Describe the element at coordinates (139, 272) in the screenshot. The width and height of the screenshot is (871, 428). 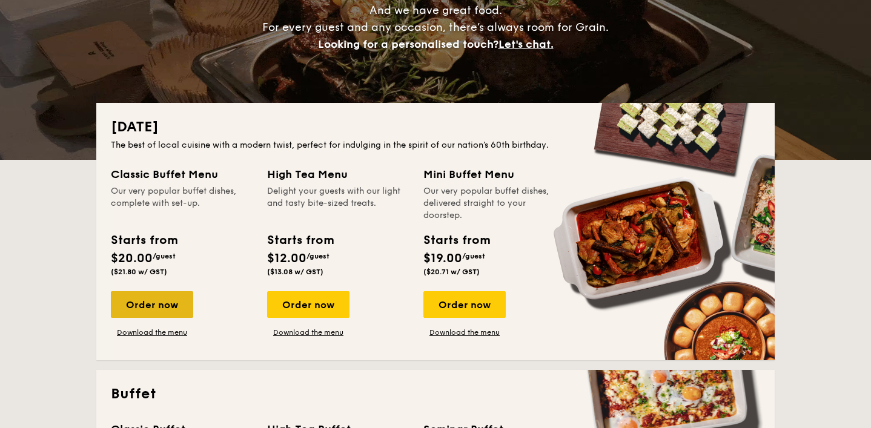
I see `span: ($21.80 w/ GST)` at that location.